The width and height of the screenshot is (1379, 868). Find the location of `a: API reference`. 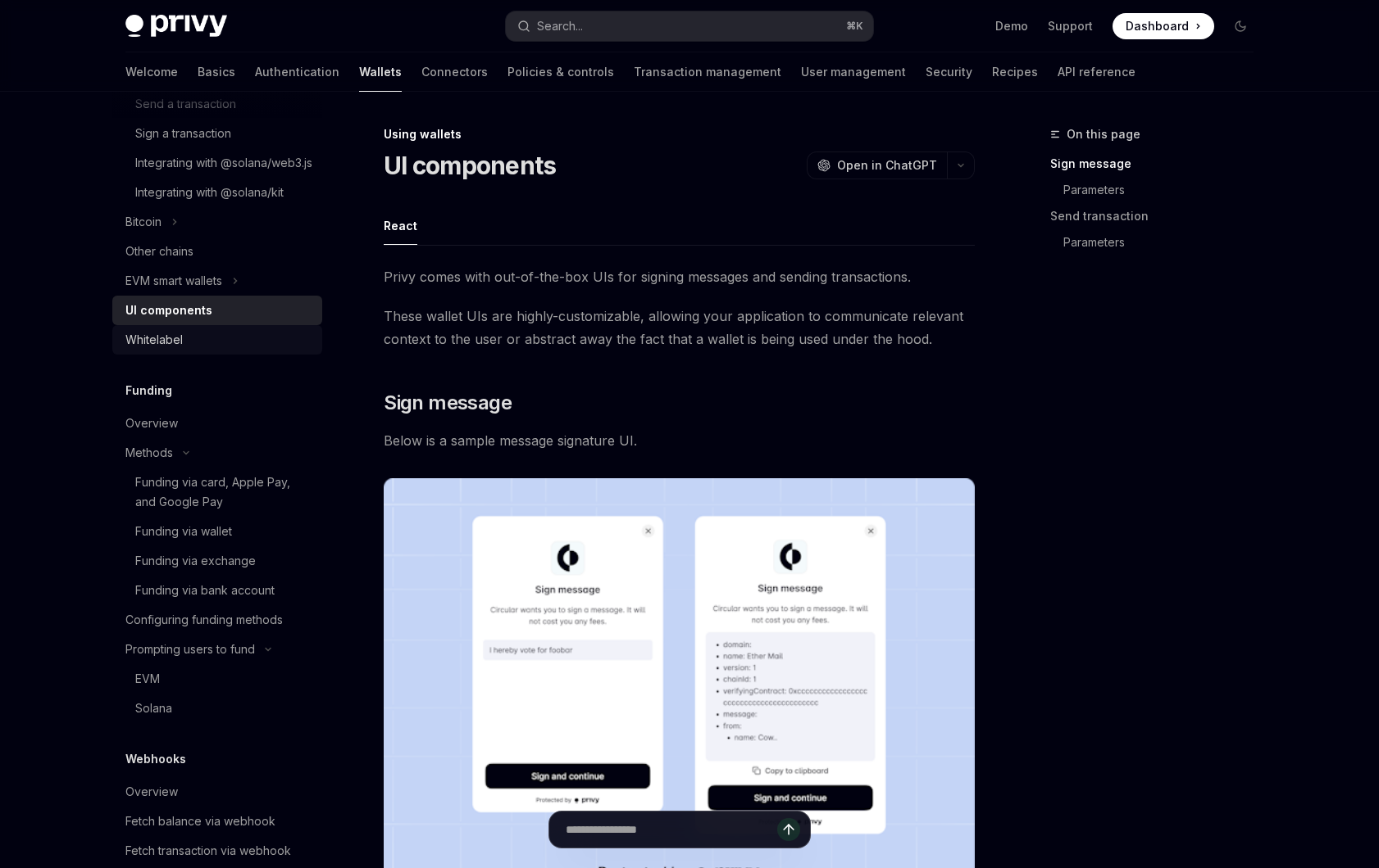

a: API reference is located at coordinates (1096, 72).